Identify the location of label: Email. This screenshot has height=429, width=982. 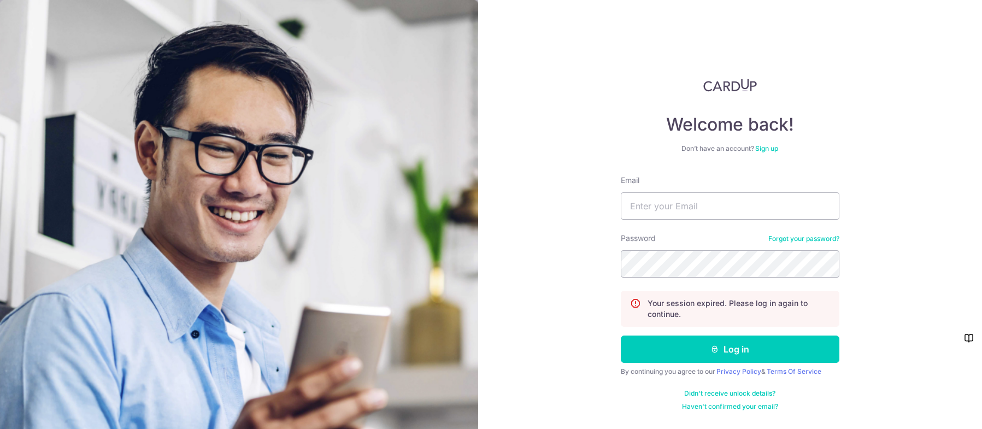
(630, 180).